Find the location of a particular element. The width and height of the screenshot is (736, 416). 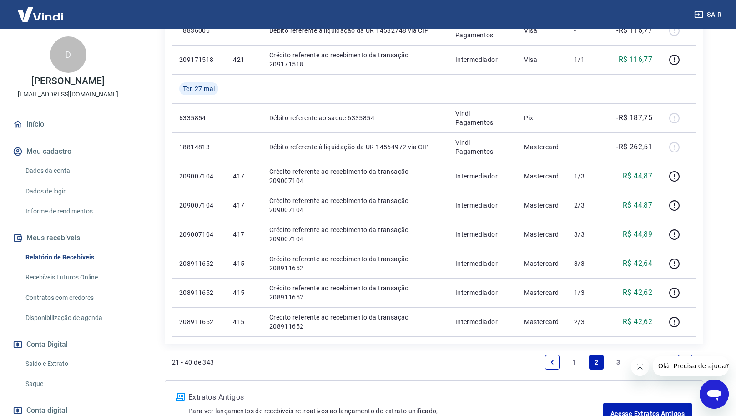

a: Saldo e Extrato is located at coordinates (73, 364).